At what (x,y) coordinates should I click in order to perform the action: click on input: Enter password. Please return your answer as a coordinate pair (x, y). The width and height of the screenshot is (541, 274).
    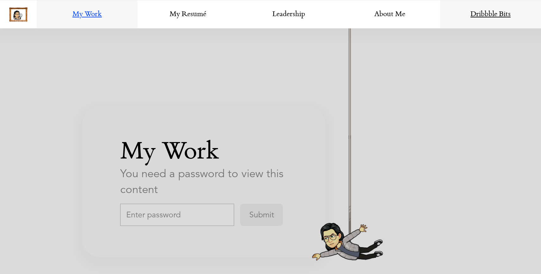
    Looking at the image, I should click on (177, 214).